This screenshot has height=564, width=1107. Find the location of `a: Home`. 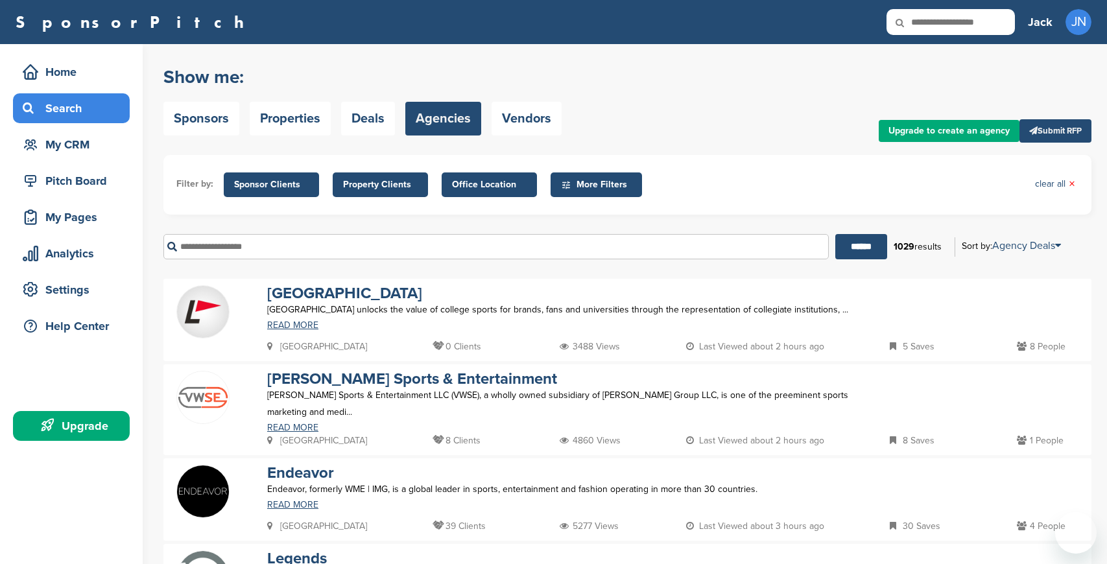

a: Home is located at coordinates (71, 72).